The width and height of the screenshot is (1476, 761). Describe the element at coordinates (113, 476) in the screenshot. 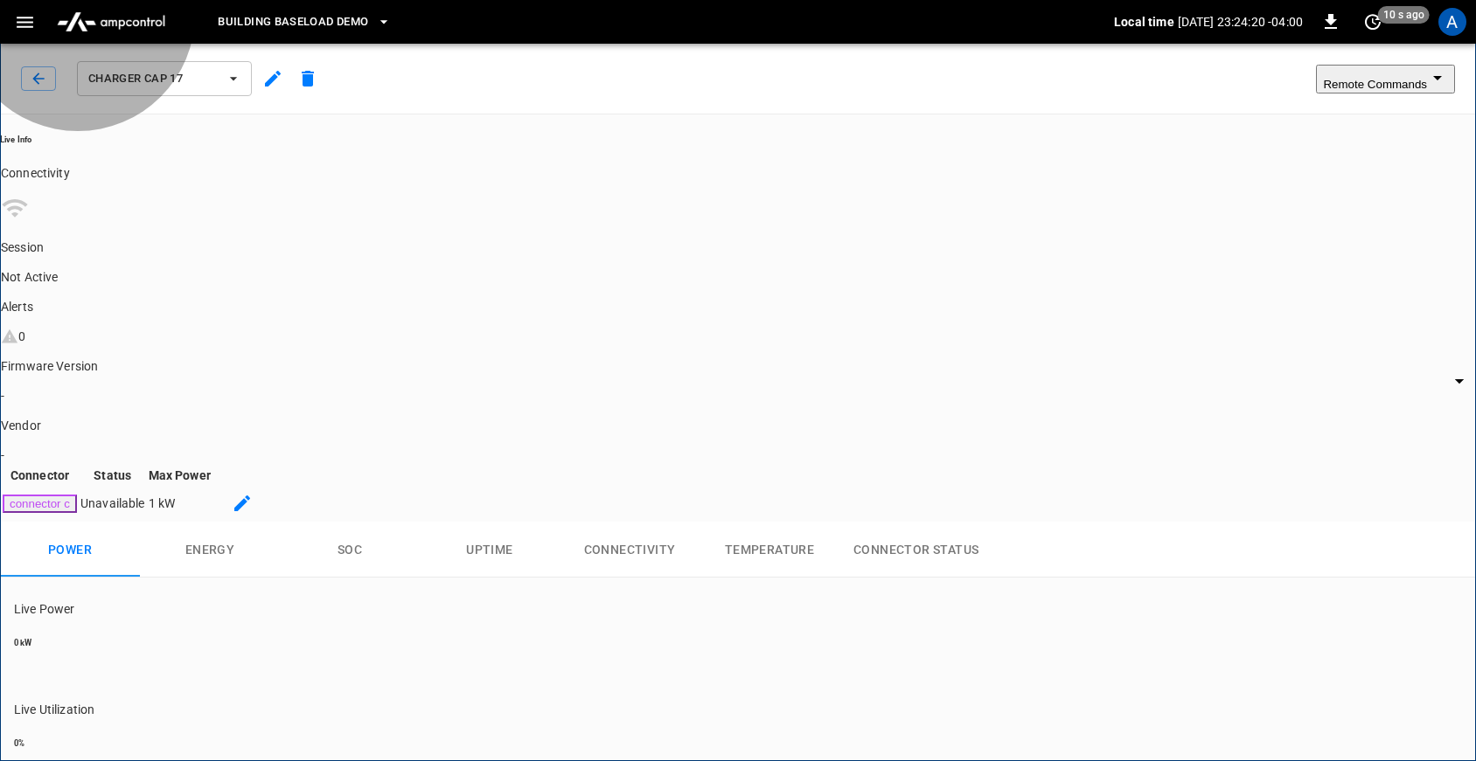

I see `th: Status` at that location.